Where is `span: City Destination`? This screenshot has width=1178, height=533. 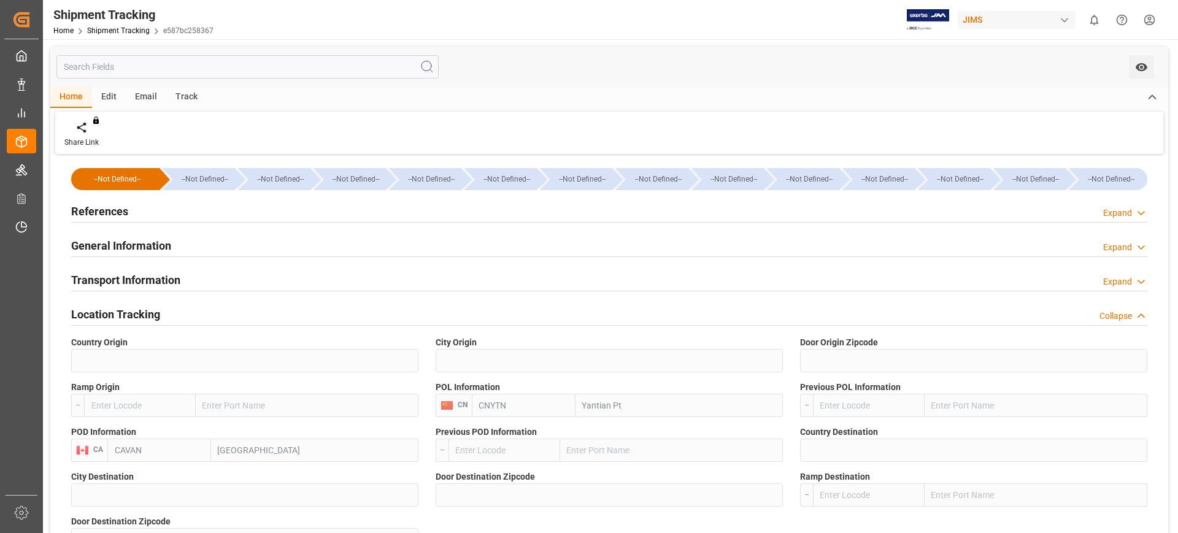
span: City Destination is located at coordinates (102, 477).